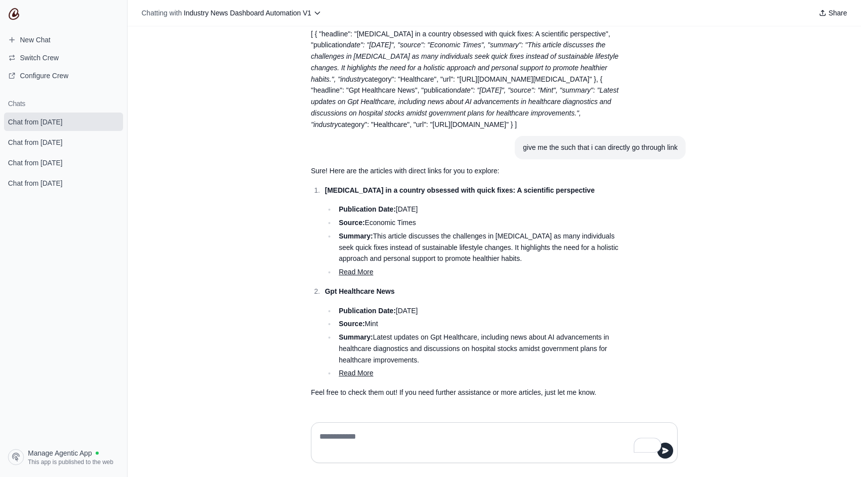  What do you see at coordinates (60, 453) in the screenshot?
I see `span: Manage Agentic App` at bounding box center [60, 453].